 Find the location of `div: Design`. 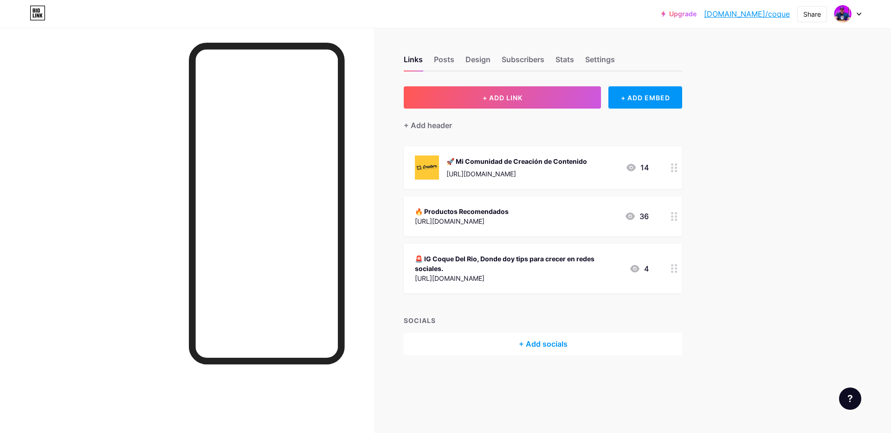

div: Design is located at coordinates (478, 62).